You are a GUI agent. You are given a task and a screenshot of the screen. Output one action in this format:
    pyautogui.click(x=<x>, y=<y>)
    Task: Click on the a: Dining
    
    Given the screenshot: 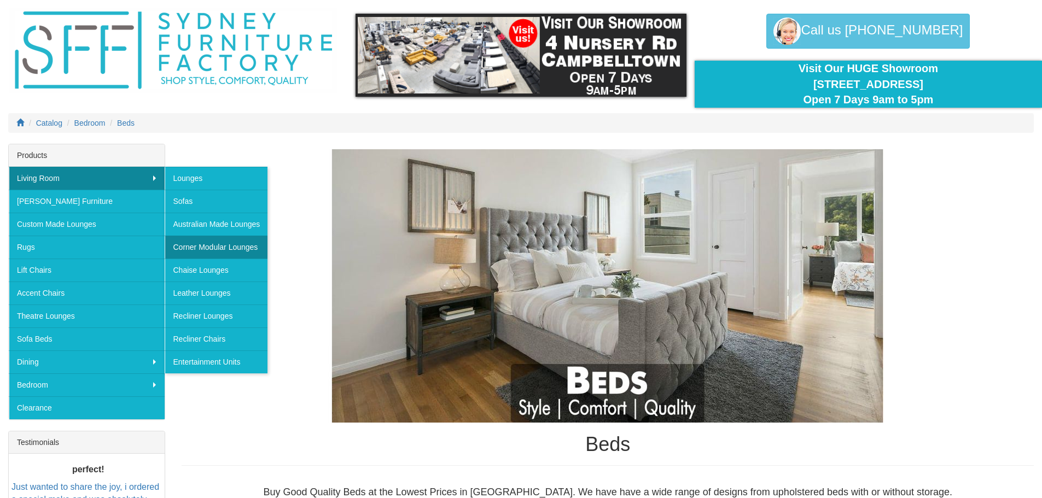 What is the action you would take?
    pyautogui.click(x=86, y=362)
    